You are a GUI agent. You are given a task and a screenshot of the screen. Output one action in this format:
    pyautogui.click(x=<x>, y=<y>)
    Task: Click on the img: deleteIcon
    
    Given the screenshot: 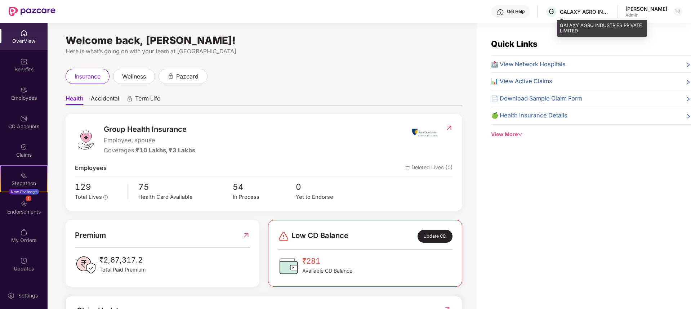 What is the action you would take?
    pyautogui.click(x=408, y=168)
    